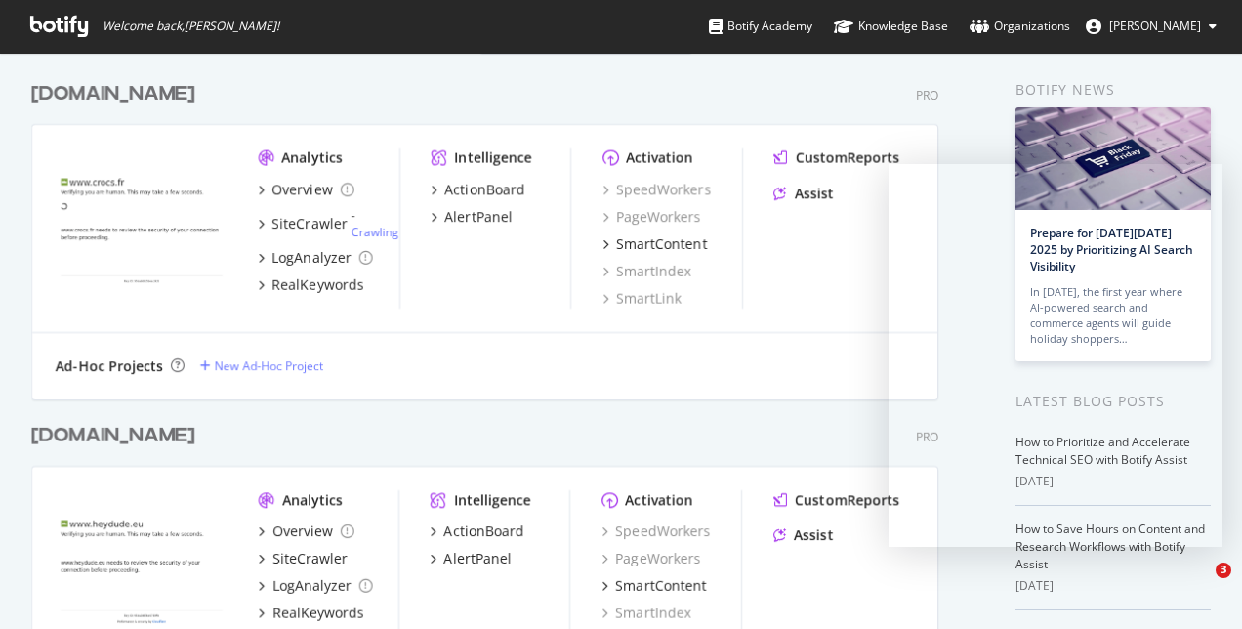 The image size is (1242, 629). I want to click on a: Crawling, so click(375, 231).